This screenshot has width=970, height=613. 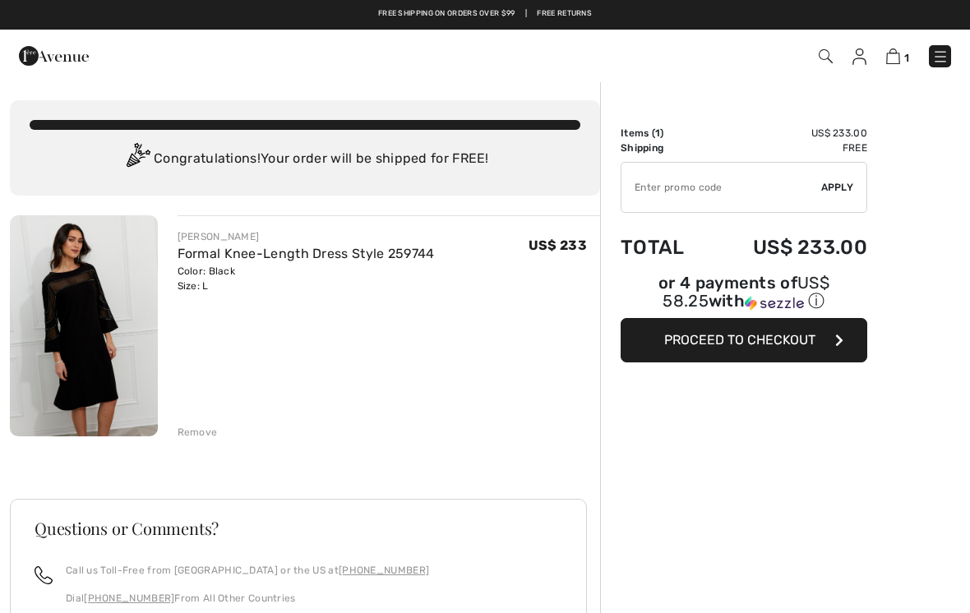 What do you see at coordinates (745, 292) in the screenshot?
I see `span: US$ 58.25` at bounding box center [745, 292].